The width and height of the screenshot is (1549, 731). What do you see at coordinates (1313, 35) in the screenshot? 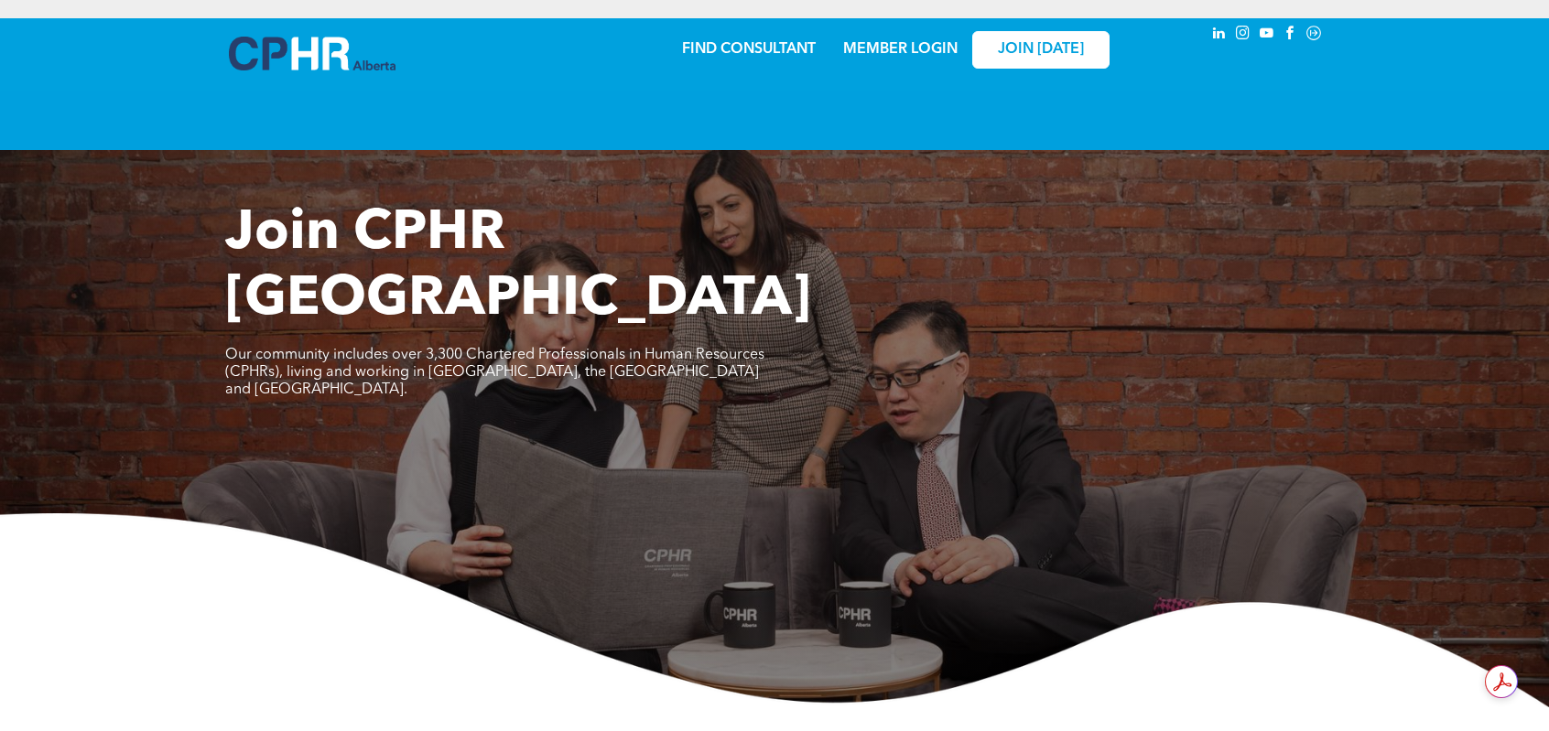
I see `a: Social network` at bounding box center [1313, 35].